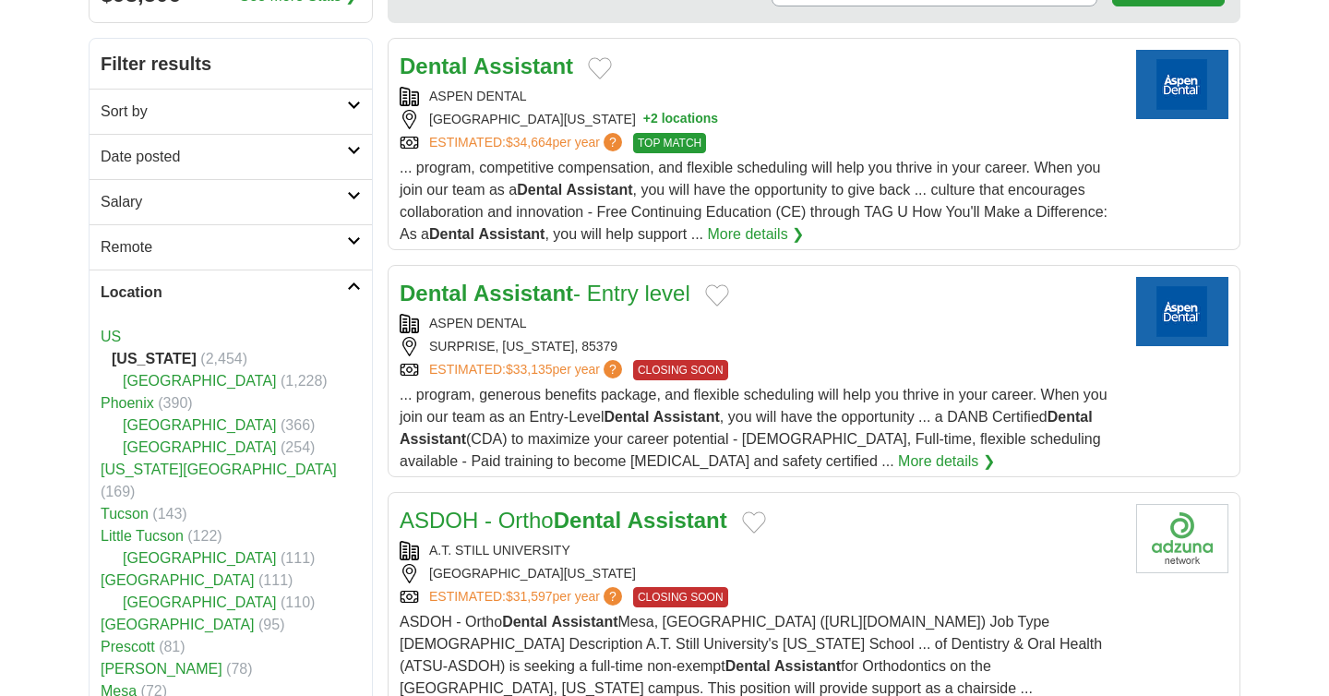  What do you see at coordinates (127, 402) in the screenshot?
I see `a: Phoenix` at bounding box center [127, 402].